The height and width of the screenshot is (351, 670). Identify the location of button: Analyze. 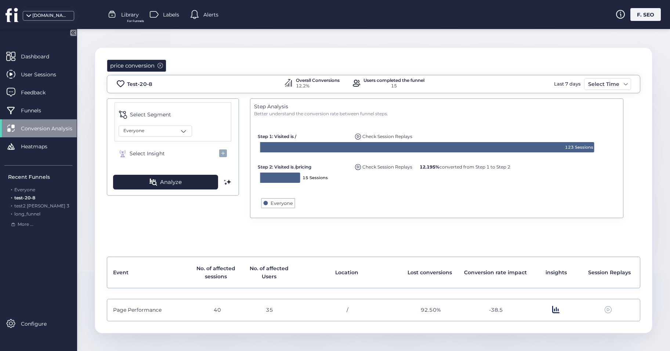
(166, 182).